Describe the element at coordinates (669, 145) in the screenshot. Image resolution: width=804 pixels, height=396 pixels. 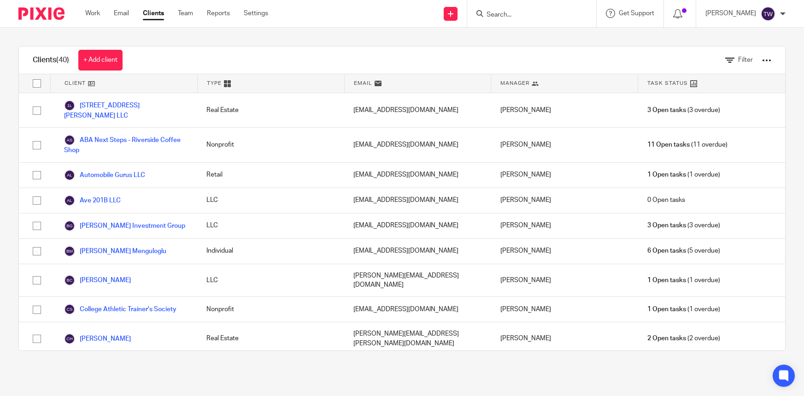
I see `span: 11 Open tasks` at that location.